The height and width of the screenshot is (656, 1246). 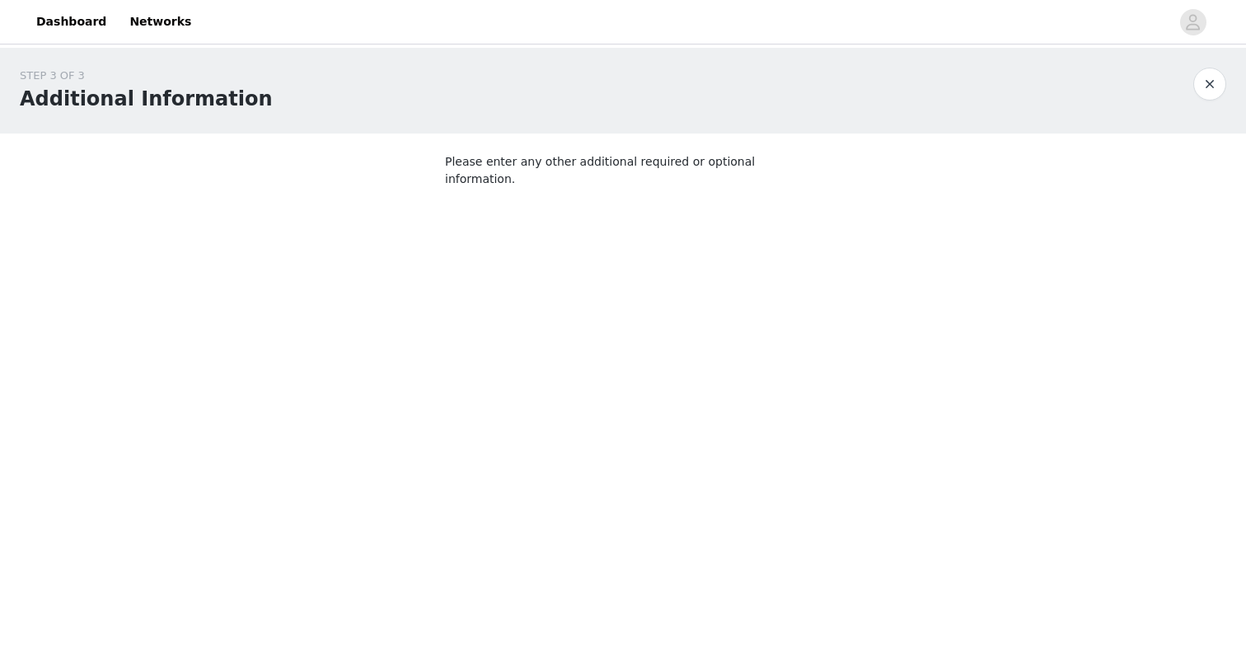 I want to click on div: avatar, so click(x=1193, y=22).